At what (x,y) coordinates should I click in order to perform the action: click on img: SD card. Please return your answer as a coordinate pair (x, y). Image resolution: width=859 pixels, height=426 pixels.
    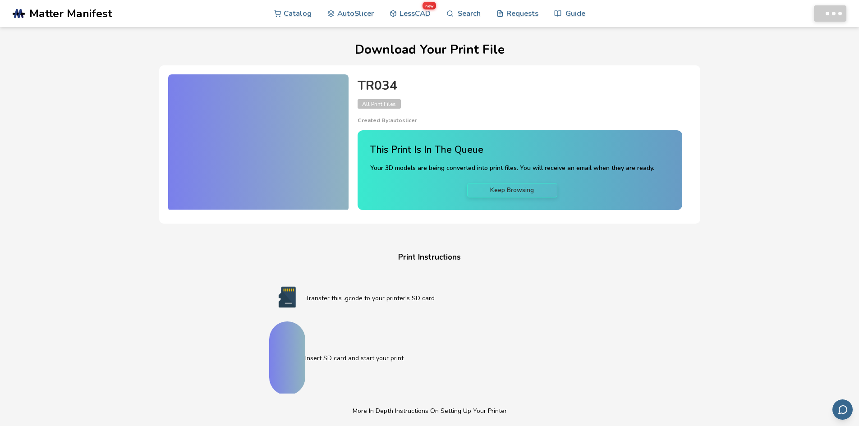
    Looking at the image, I should click on (287, 297).